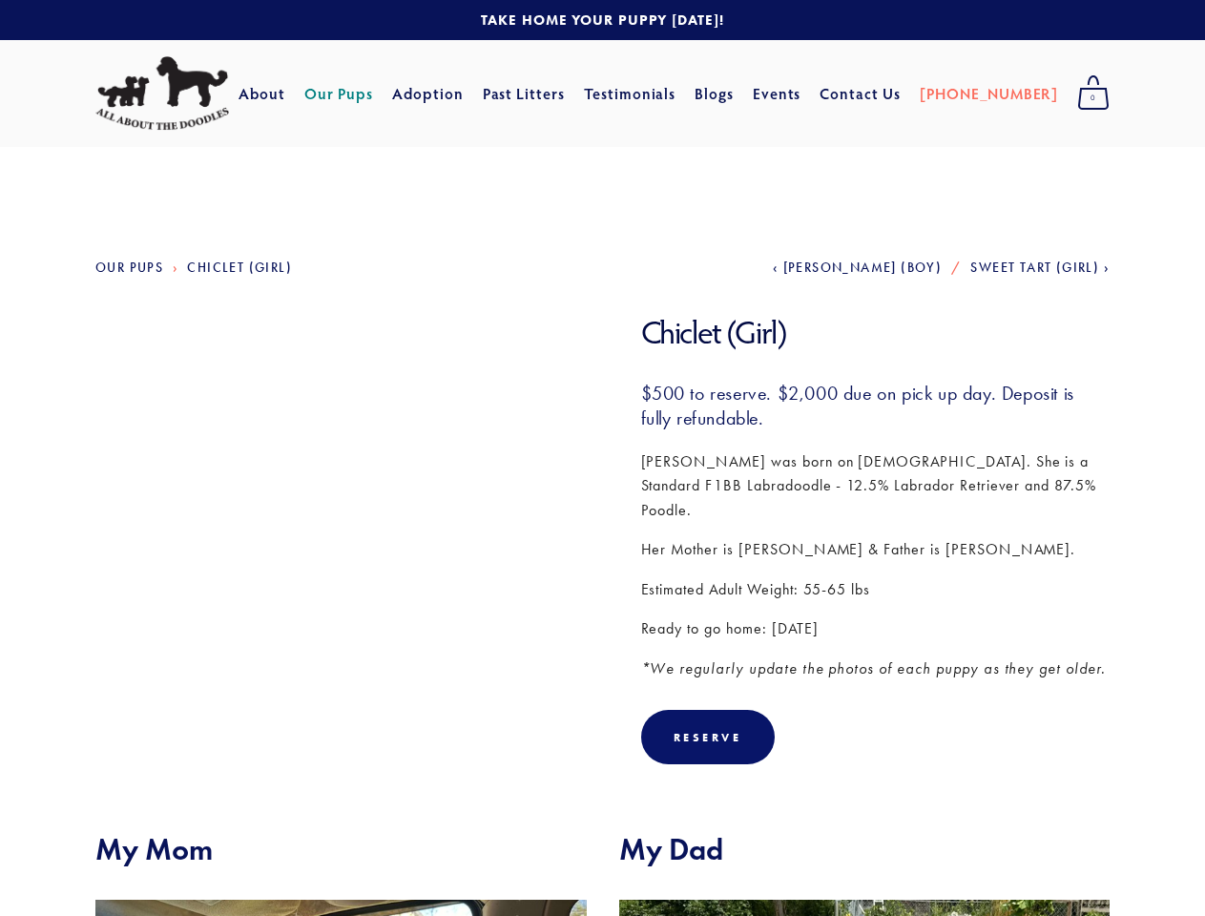 This screenshot has width=1205, height=916. I want to click on a: Past Litters, so click(524, 93).